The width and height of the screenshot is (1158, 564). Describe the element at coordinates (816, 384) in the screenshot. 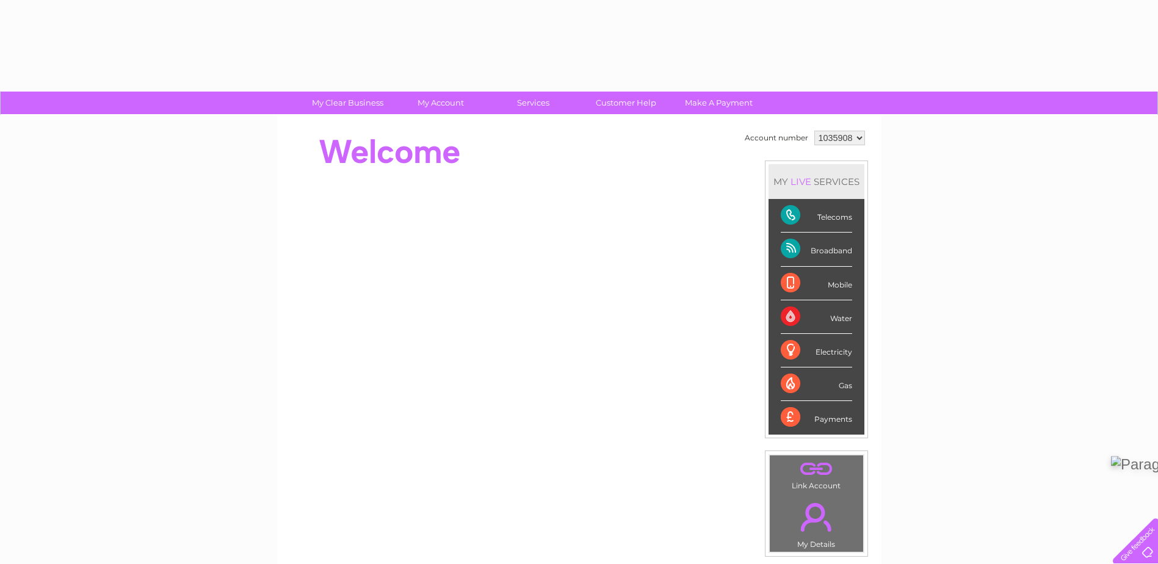

I see `div: Gas` at that location.